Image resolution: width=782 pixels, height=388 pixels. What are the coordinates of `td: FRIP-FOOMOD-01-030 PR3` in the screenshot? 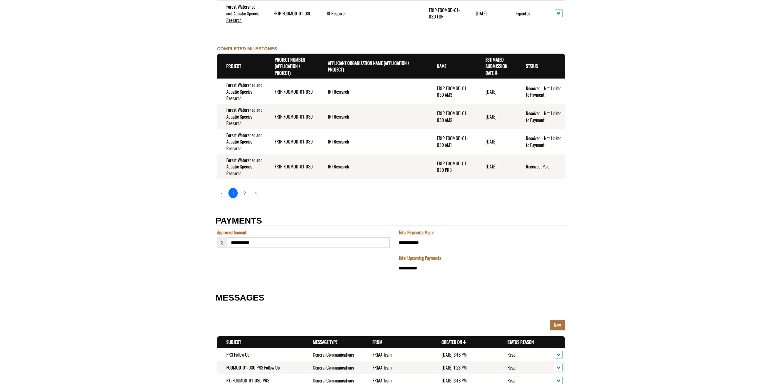 It's located at (452, 166).